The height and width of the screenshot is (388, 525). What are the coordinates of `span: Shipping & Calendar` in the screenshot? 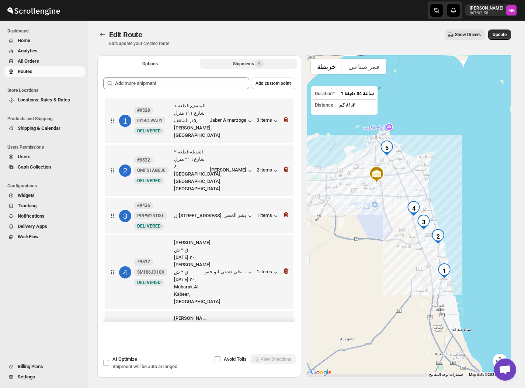 It's located at (39, 128).